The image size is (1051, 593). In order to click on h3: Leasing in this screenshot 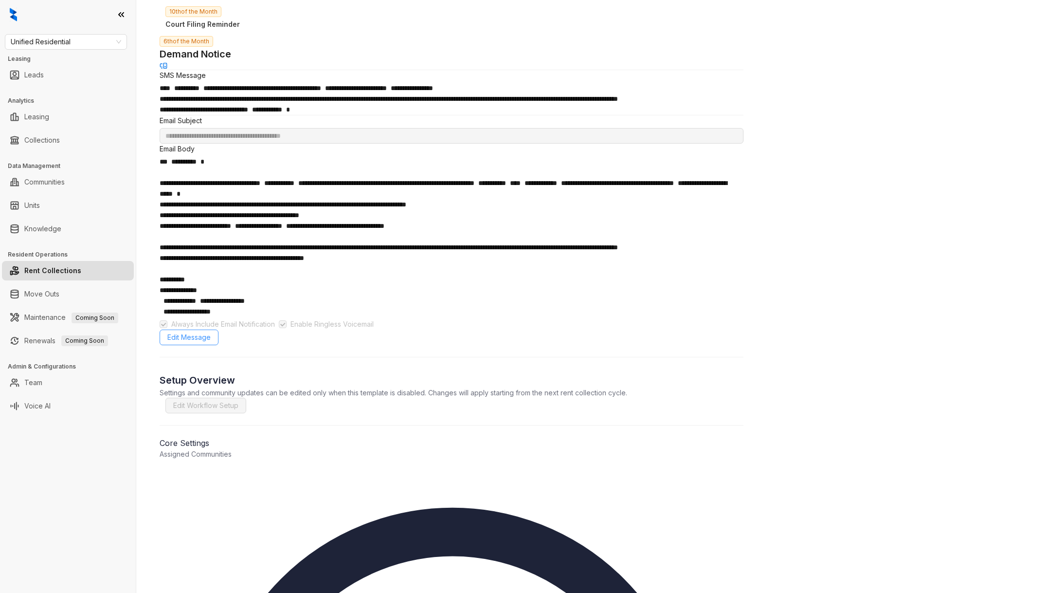, I will do `click(72, 59)`.